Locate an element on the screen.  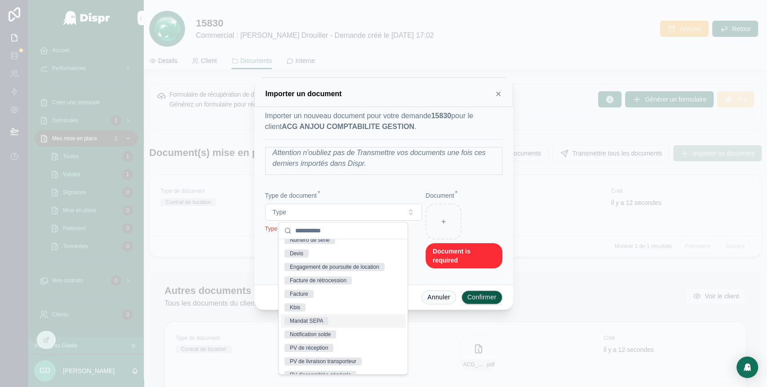
button: Annuler is located at coordinates (439, 298).